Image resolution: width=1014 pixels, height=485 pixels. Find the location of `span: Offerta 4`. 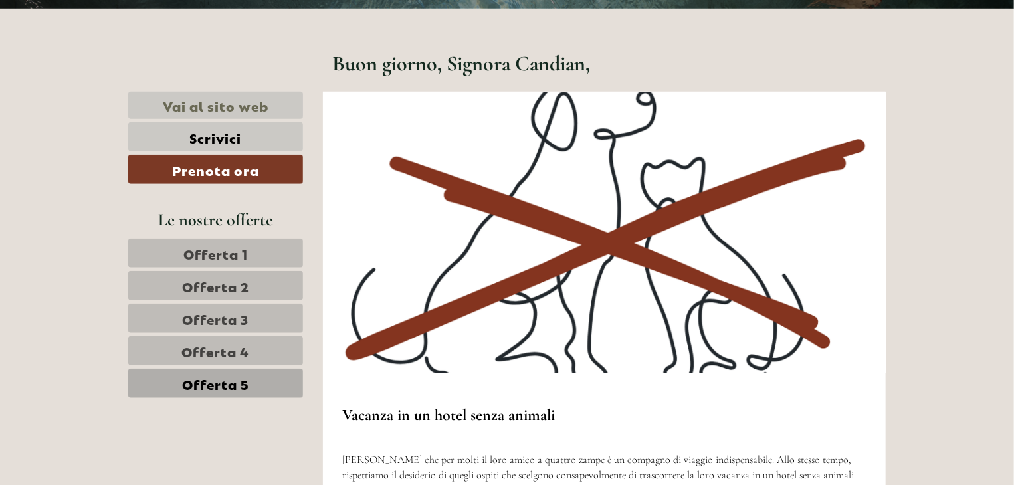

span: Offerta 4 is located at coordinates (215, 351).